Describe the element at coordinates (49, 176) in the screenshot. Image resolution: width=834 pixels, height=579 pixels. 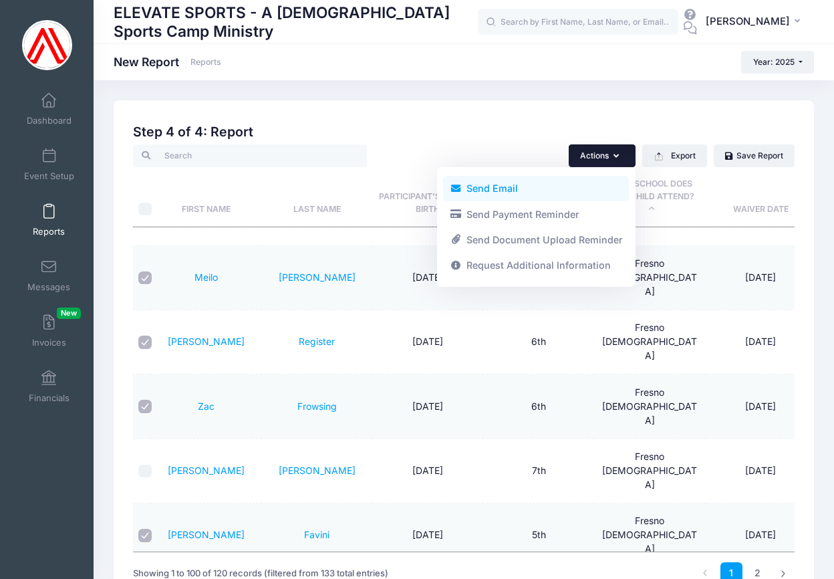
I see `span: Event Setup` at that location.